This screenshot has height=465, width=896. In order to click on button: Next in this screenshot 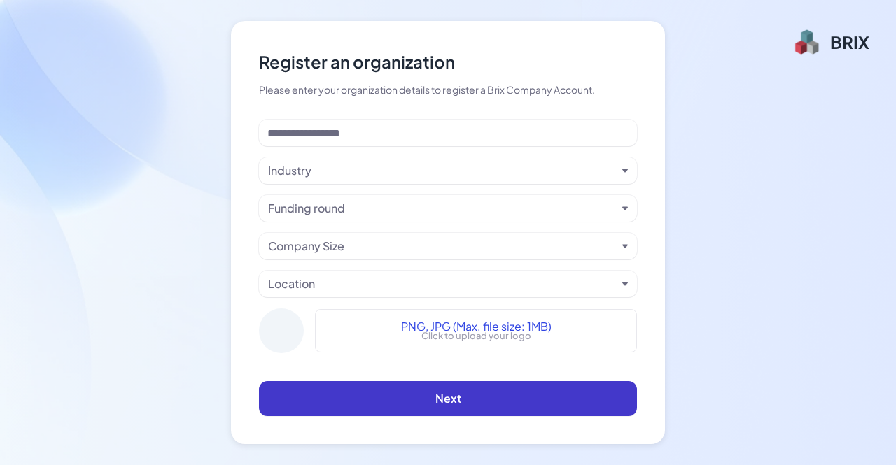, I will do `click(448, 399)`.